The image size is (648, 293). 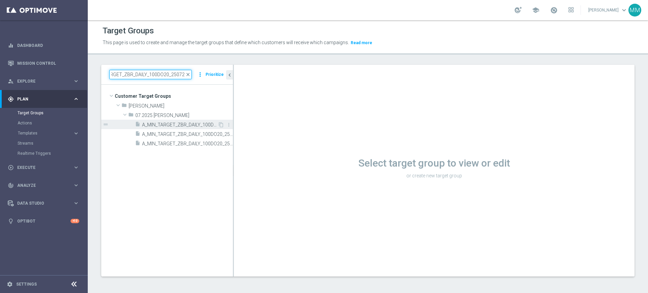 What do you see at coordinates (49, 133) in the screenshot?
I see `button: Templates keyboard_arrow_right` at bounding box center [49, 133].